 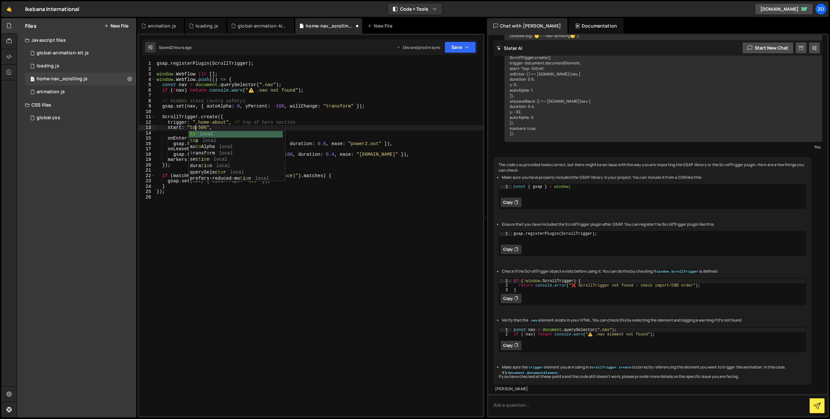 I want to click on div: 7, so click(x=147, y=96).